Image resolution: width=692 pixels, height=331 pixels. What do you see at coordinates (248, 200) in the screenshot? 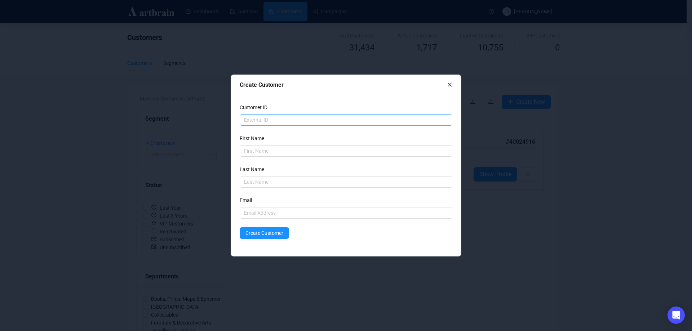
I see `label: Email` at bounding box center [248, 200].